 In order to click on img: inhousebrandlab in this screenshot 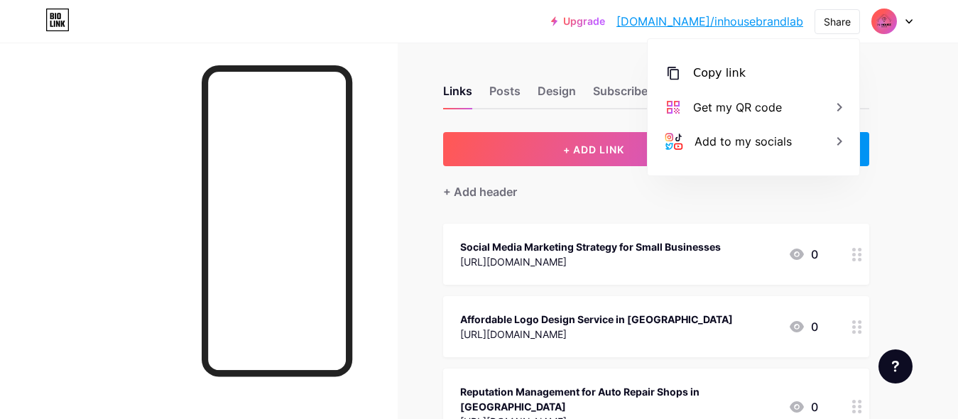, I will do `click(884, 21)`.